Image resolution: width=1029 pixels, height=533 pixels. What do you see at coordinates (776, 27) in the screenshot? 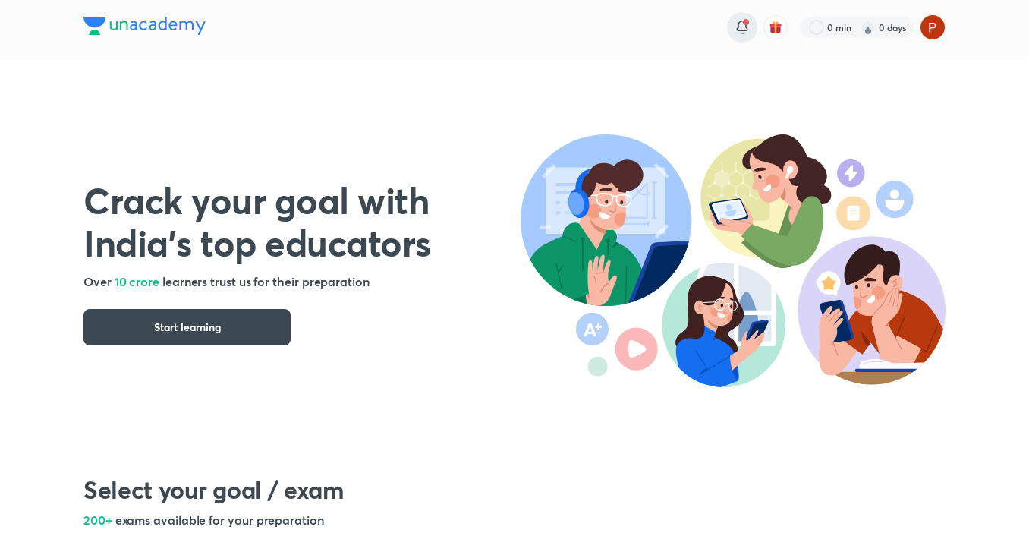
I see `img: avatar` at bounding box center [776, 27].